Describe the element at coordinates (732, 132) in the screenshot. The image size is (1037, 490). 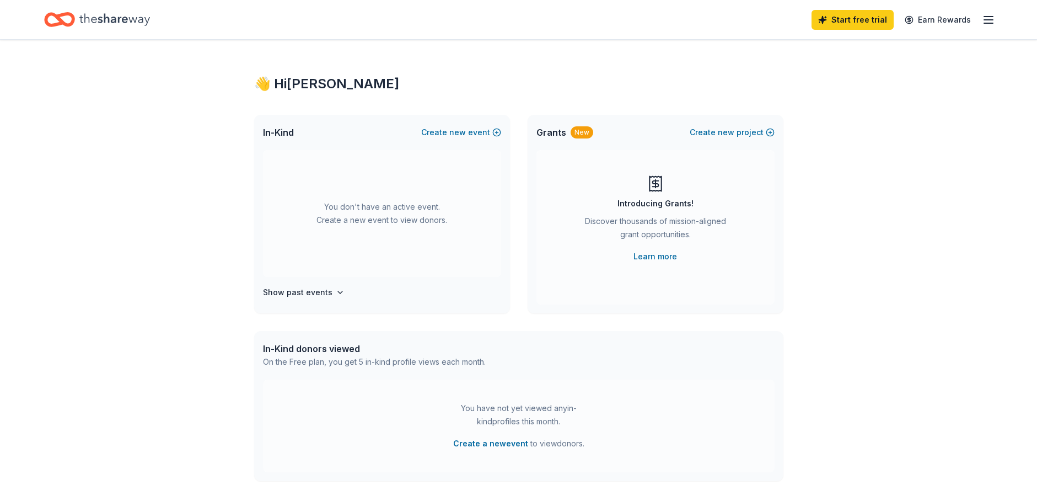
I see `button: Createnewproject` at that location.